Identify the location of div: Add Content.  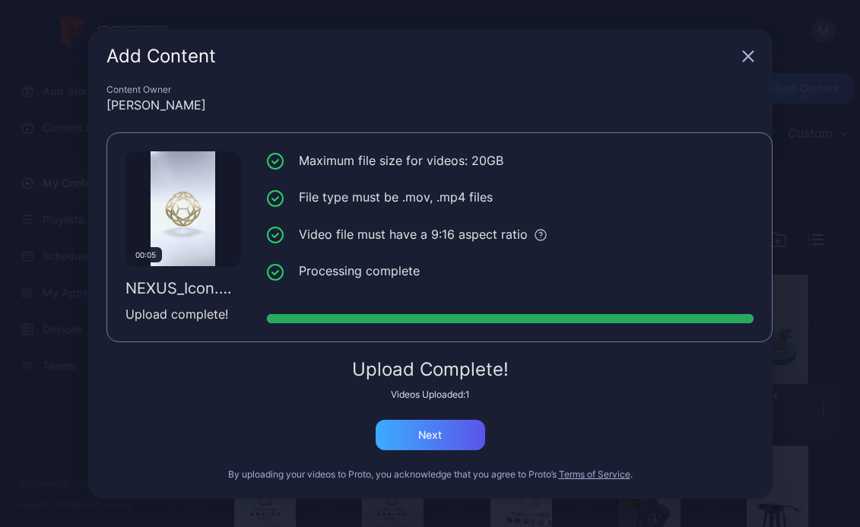
(421, 56).